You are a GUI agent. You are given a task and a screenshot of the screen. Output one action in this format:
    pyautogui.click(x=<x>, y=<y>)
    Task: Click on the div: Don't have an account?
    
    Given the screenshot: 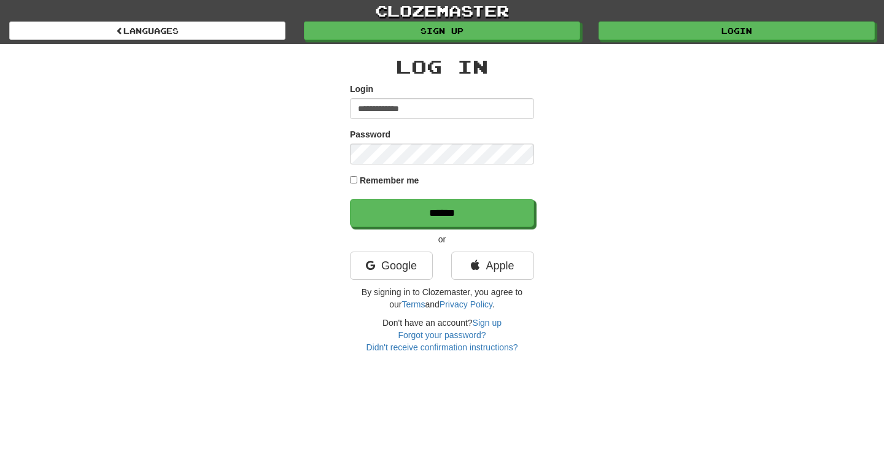 What is the action you would take?
    pyautogui.click(x=442, y=335)
    